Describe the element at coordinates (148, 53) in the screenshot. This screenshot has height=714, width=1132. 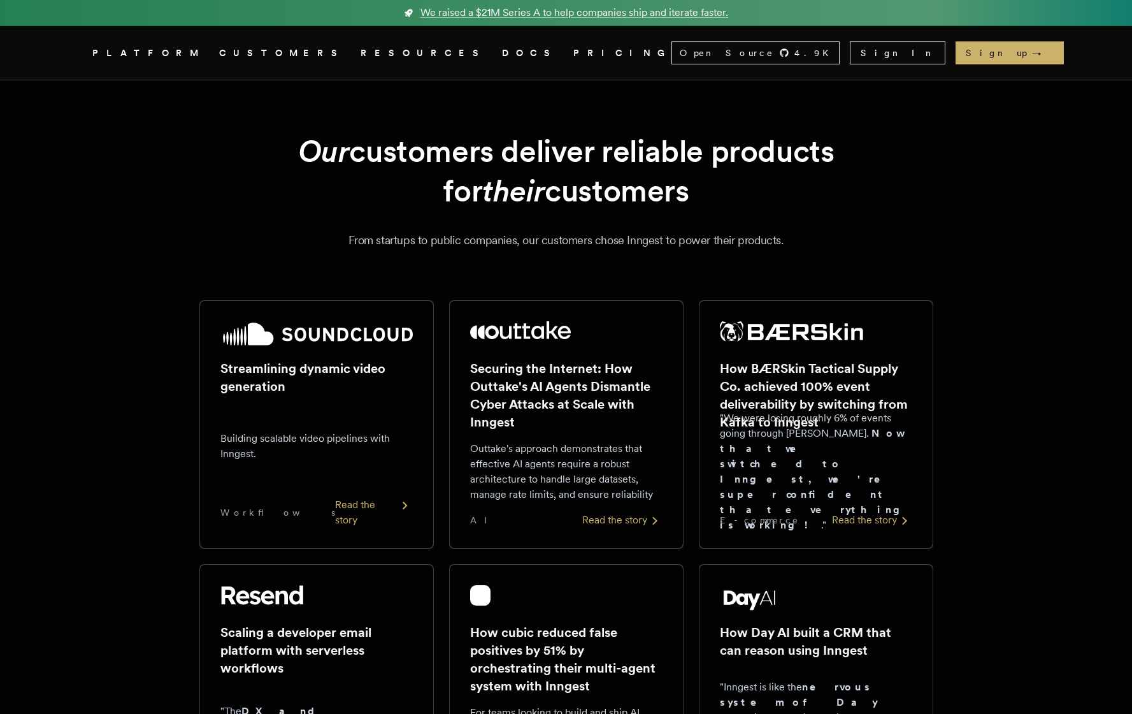
I see `button: PLATFORM` at that location.